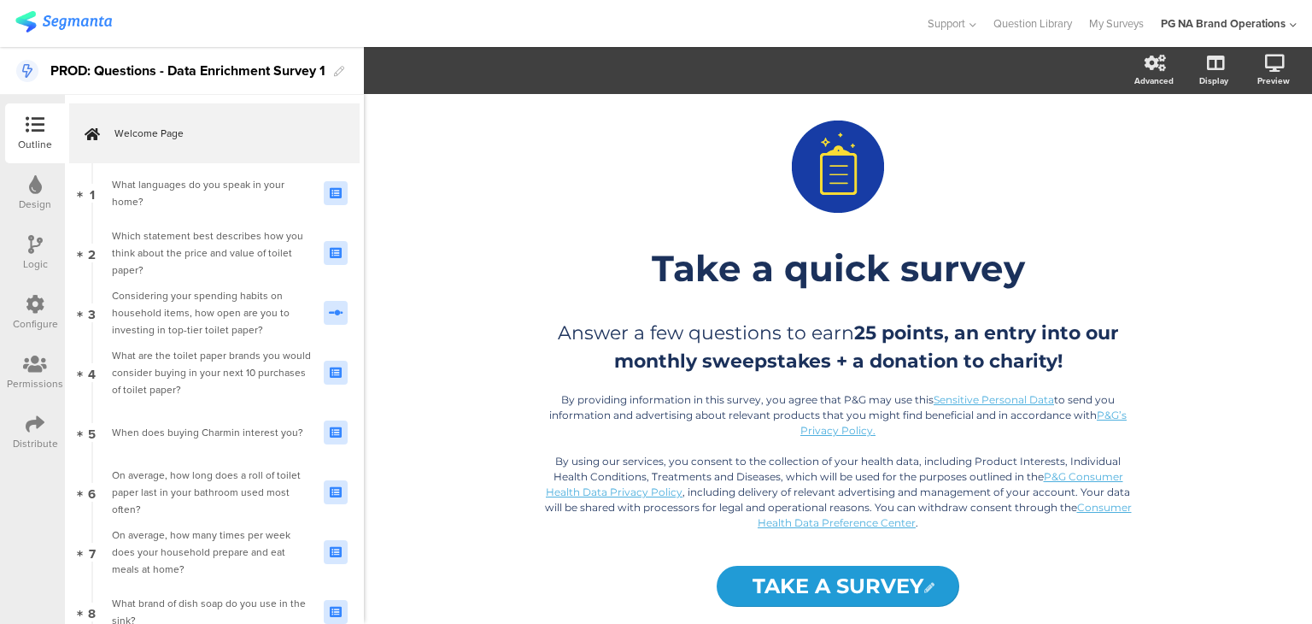 The image size is (1312, 624). I want to click on p: By using our services, you consent to the collection of your health data, including Product Inter..., so click(838, 492).